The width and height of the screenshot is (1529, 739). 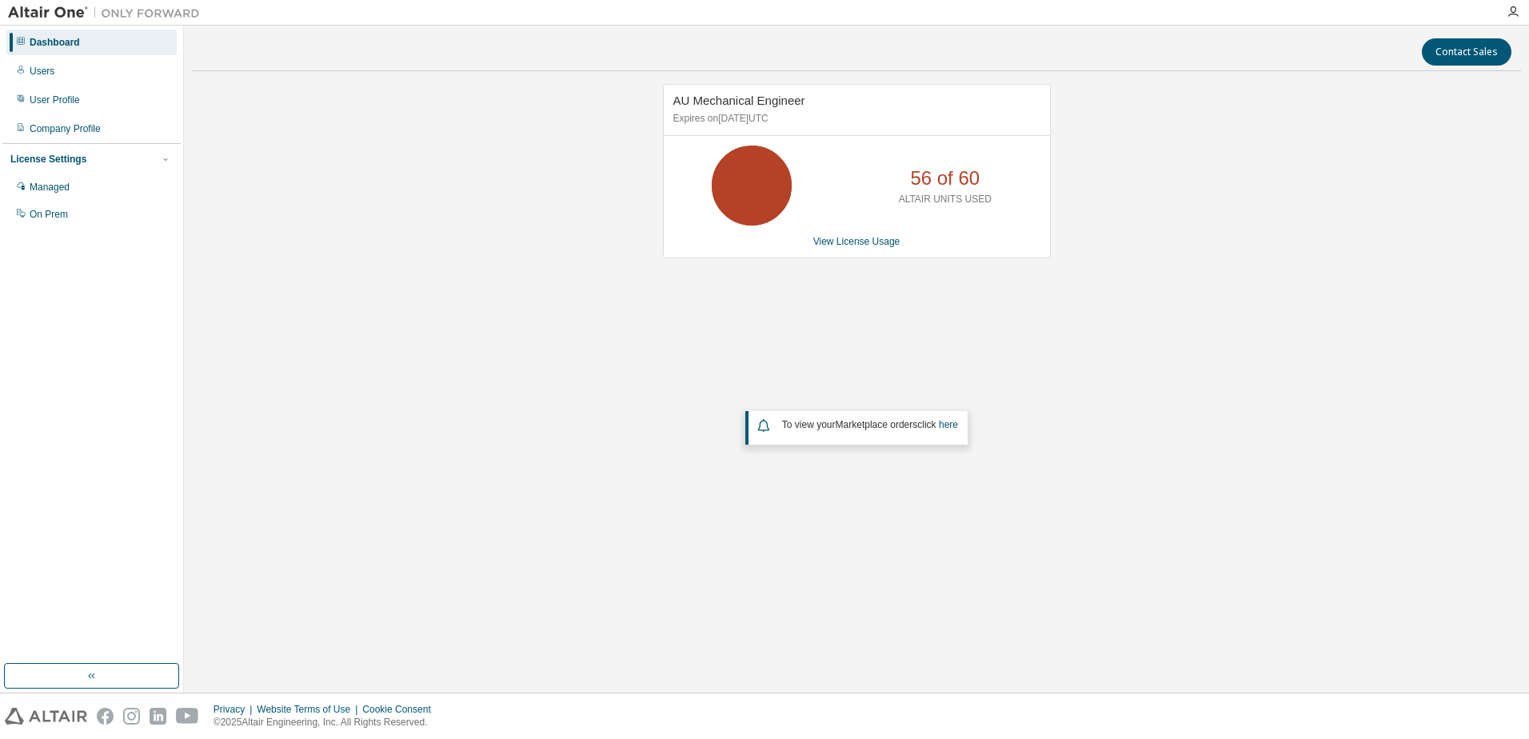 I want to click on a: View License Usage, so click(x=856, y=241).